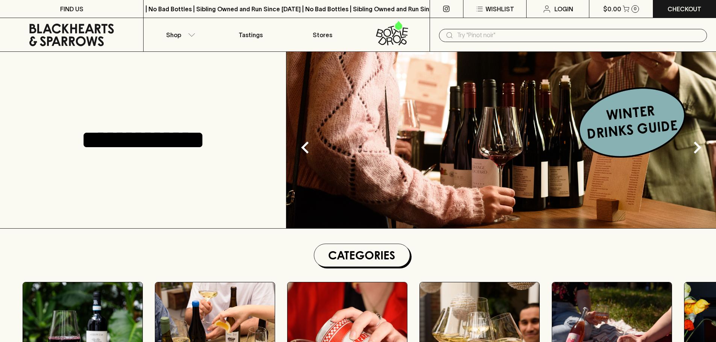 The width and height of the screenshot is (716, 342). What do you see at coordinates (251, 35) in the screenshot?
I see `p: Tastings` at bounding box center [251, 35].